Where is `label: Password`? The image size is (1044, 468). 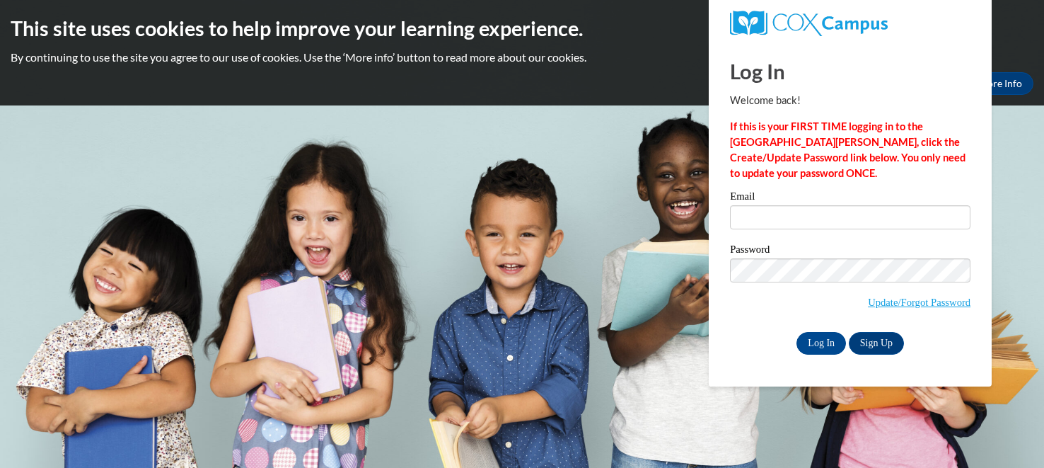 label: Password is located at coordinates (850, 251).